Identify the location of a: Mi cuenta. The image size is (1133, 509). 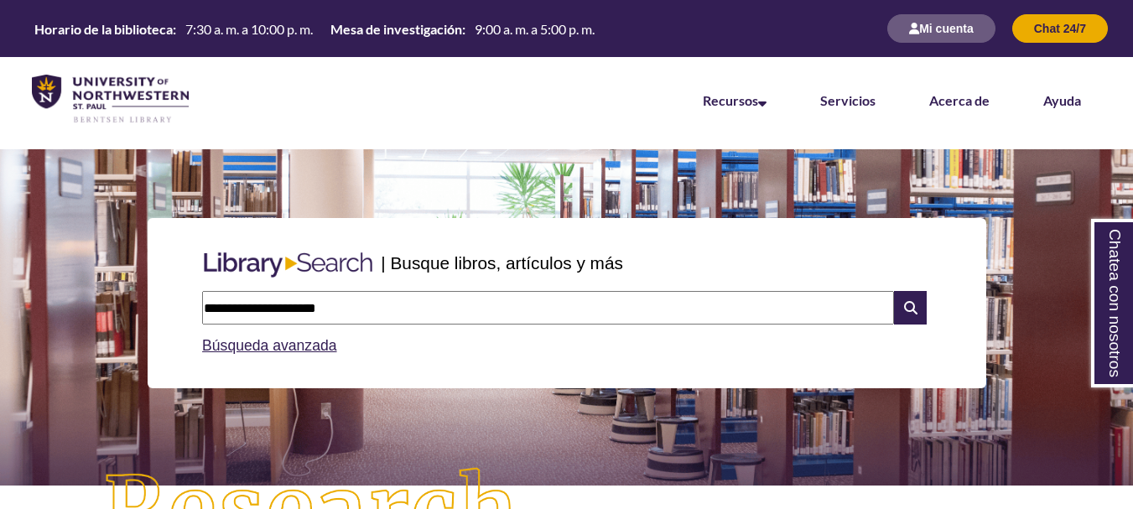
(941, 28).